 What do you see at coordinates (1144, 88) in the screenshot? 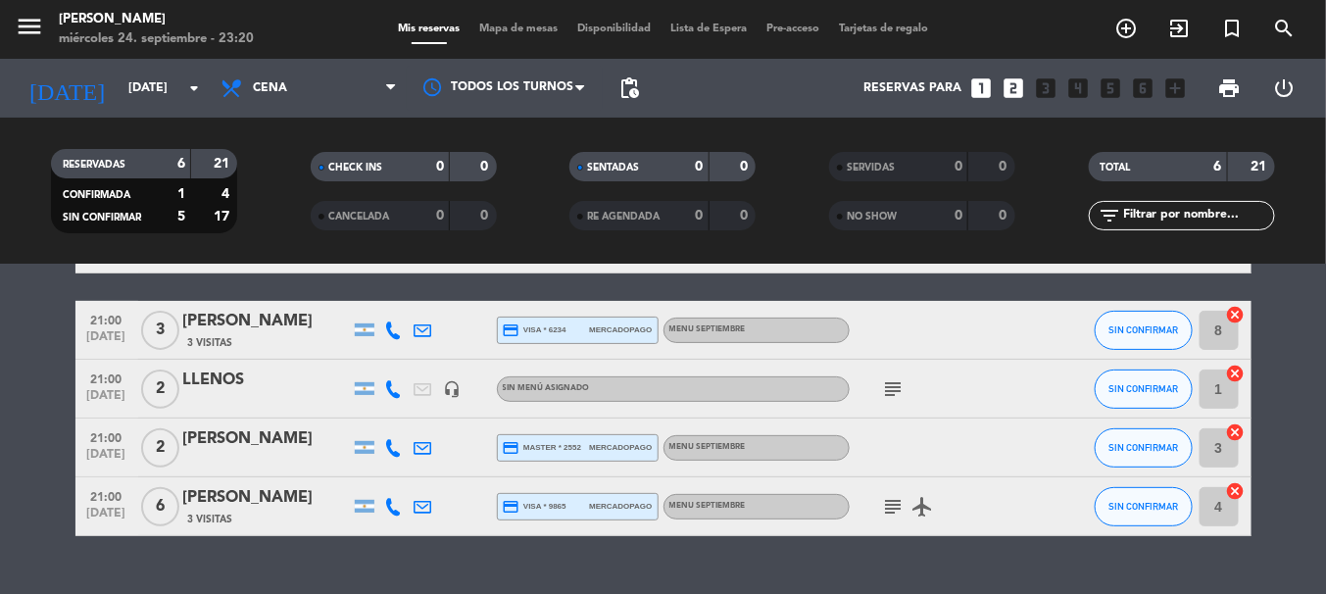
I see `i: looks_6` at bounding box center [1144, 88].